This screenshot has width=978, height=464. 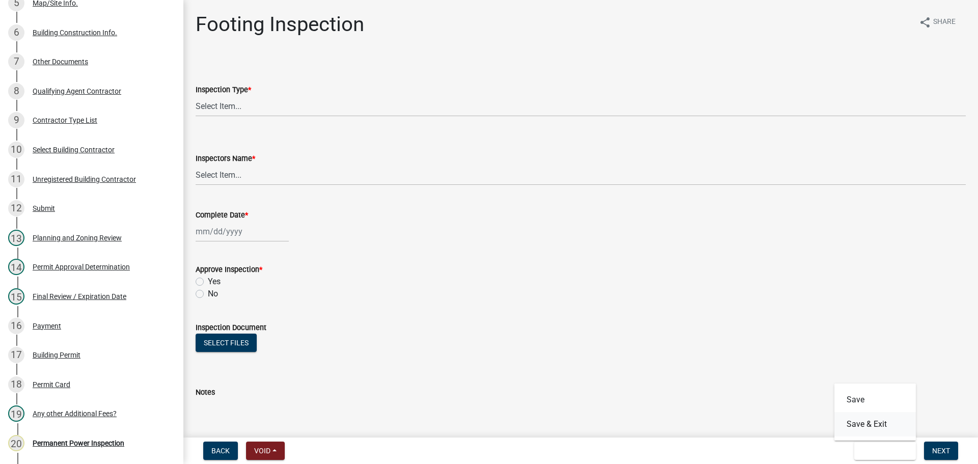 I want to click on div: 11, so click(x=16, y=179).